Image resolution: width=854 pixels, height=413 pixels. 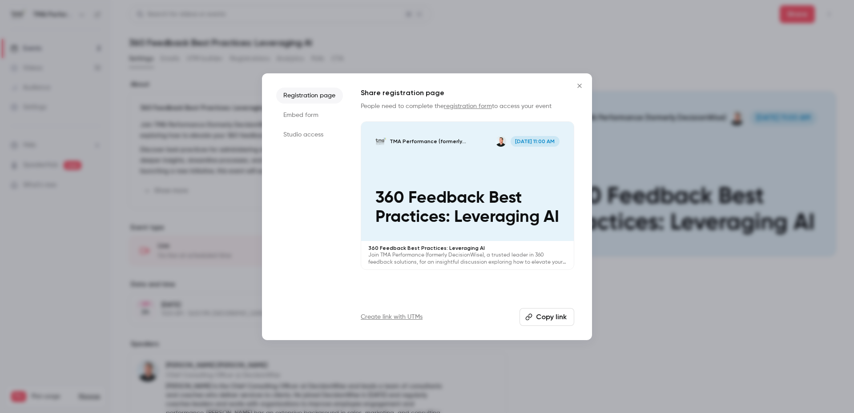 What do you see at coordinates (310, 96) in the screenshot?
I see `li: Registration page` at bounding box center [310, 96].